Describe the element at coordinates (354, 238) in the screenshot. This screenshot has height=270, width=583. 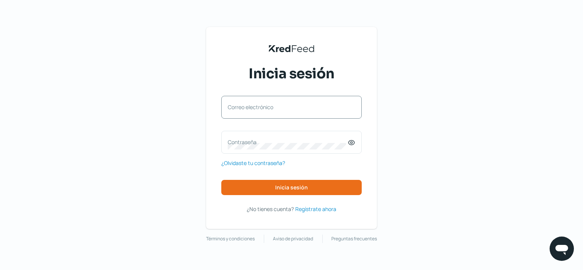
I see `span: Preguntas frecuentes` at that location.